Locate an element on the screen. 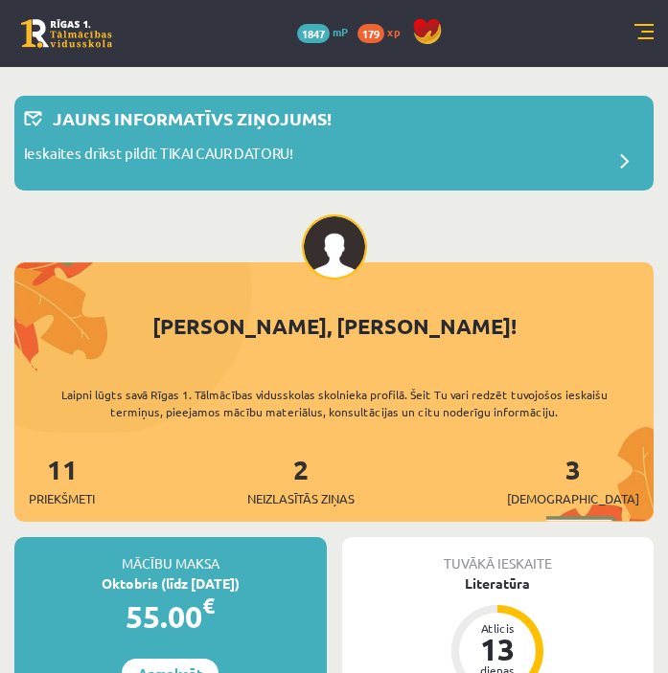 This screenshot has height=673, width=668. div: Laipni lūgts savā Rīgas 1. Tālmācības vidusskolas skolnieka profilā. Šeit Tu vari redzēt tuvojošo... is located at coordinates (333, 403).